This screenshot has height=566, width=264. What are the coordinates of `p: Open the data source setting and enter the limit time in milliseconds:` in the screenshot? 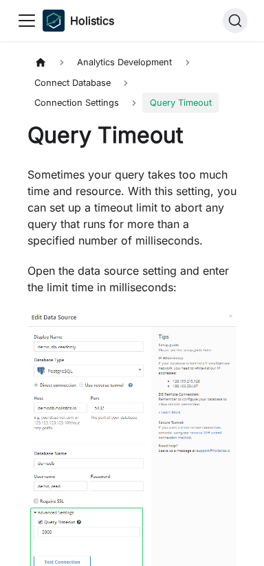 It's located at (132, 279).